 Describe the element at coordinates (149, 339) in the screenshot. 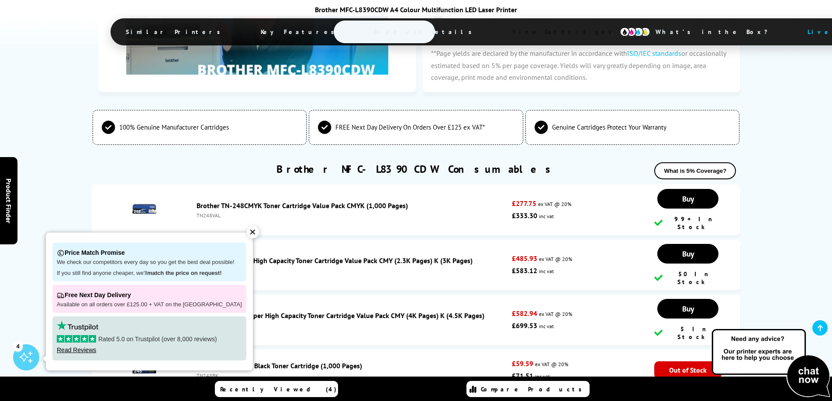

I see `p: Rated 5.0 on Trustpilot (over 8,000 reviews)` at that location.